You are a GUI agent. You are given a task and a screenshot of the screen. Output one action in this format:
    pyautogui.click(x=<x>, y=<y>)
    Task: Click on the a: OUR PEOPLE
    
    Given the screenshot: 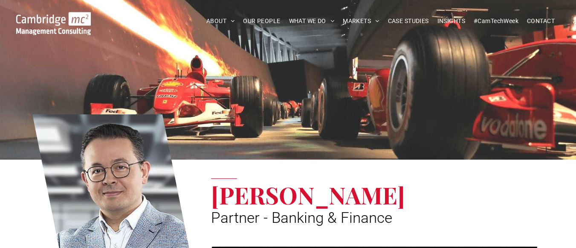 What is the action you would take?
    pyautogui.click(x=261, y=21)
    